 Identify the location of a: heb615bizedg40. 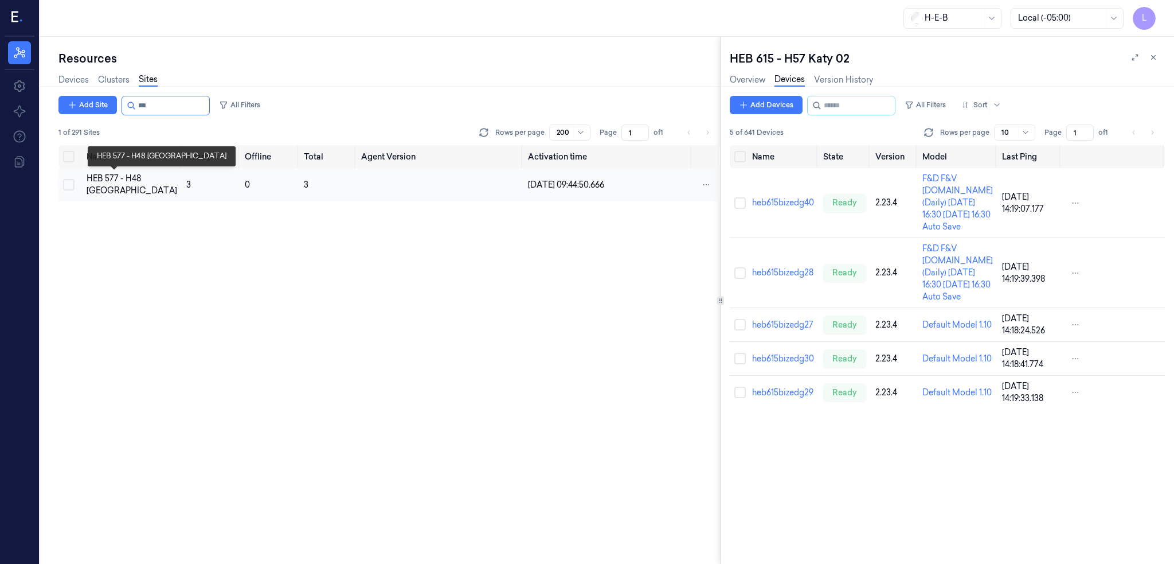
(783, 202).